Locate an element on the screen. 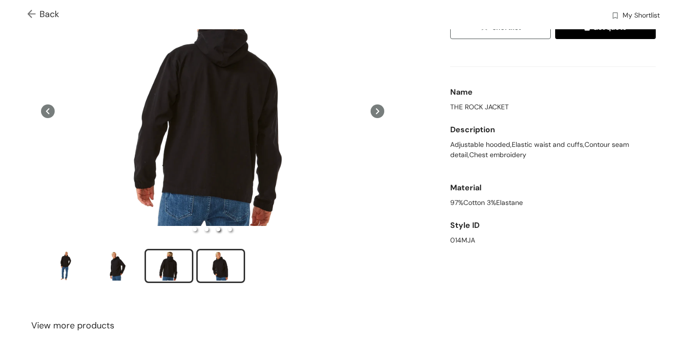 This screenshot has width=687, height=345. div: THE ROCK JACKET is located at coordinates (553, 107).